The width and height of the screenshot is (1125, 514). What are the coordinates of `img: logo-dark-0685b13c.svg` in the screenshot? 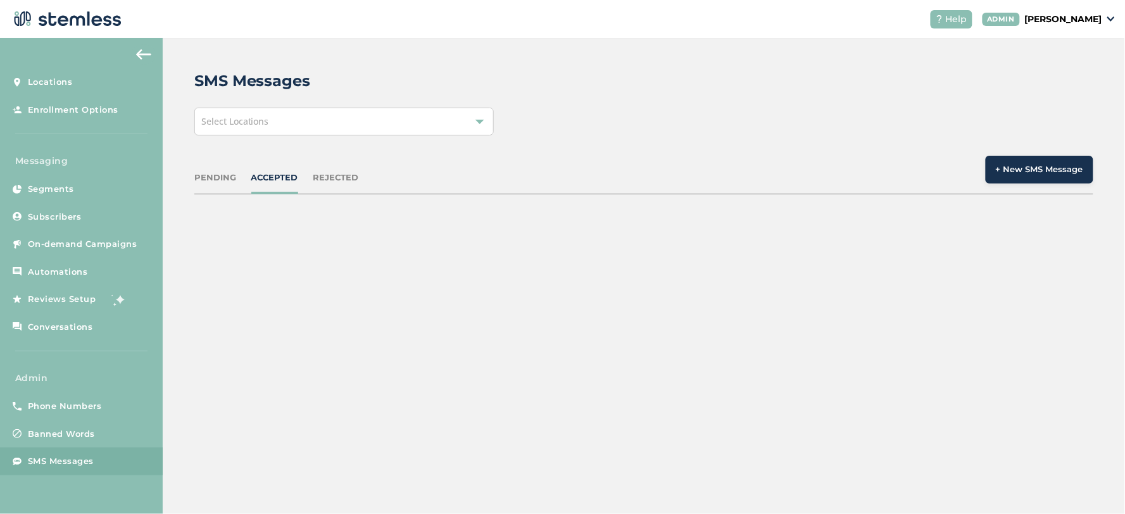 It's located at (66, 19).